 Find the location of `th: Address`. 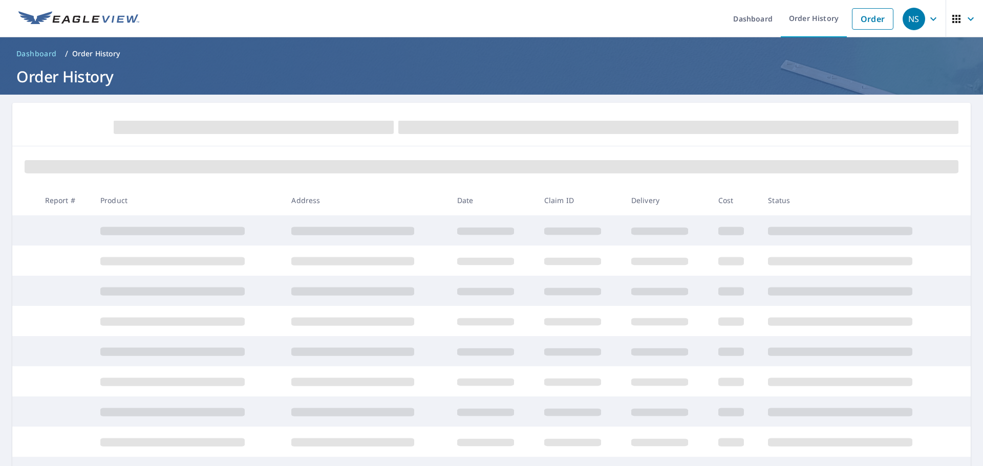

th: Address is located at coordinates (366, 200).